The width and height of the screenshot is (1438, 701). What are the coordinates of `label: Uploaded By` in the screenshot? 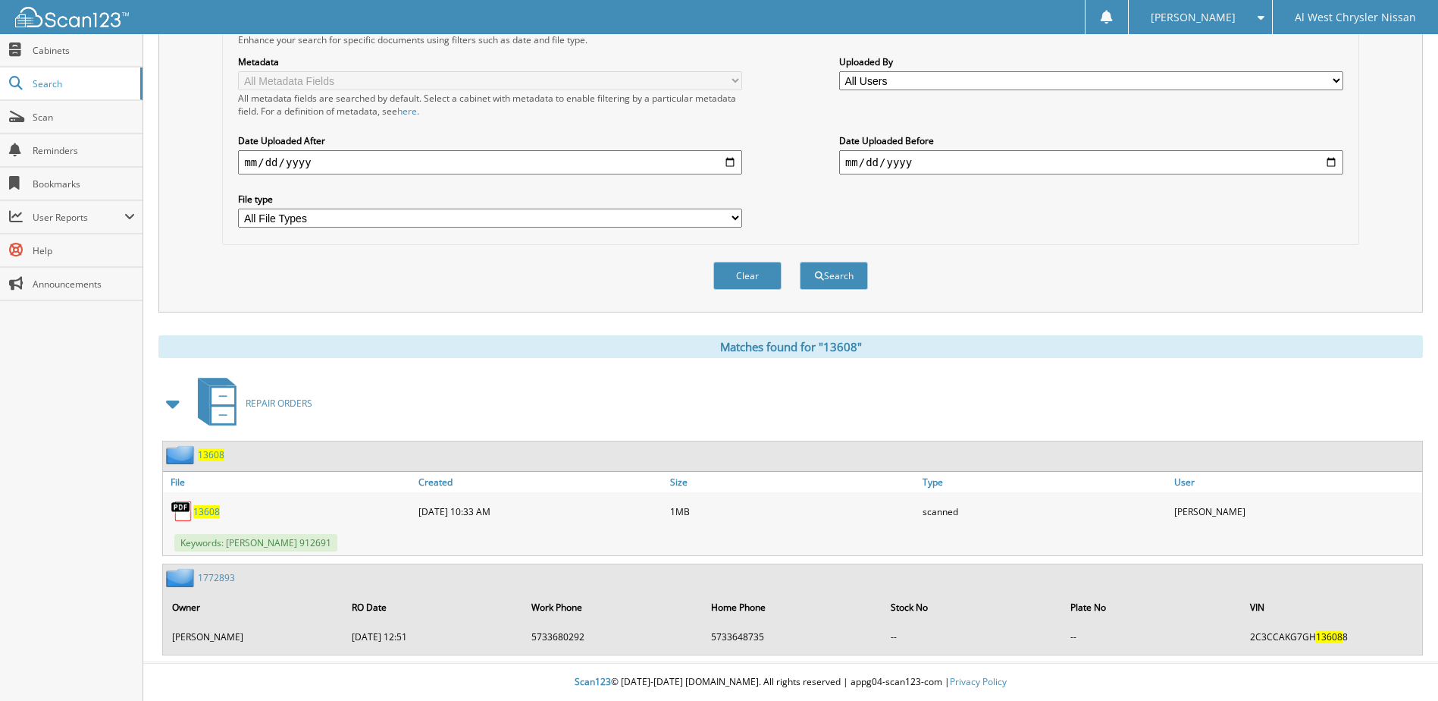 It's located at (1091, 61).